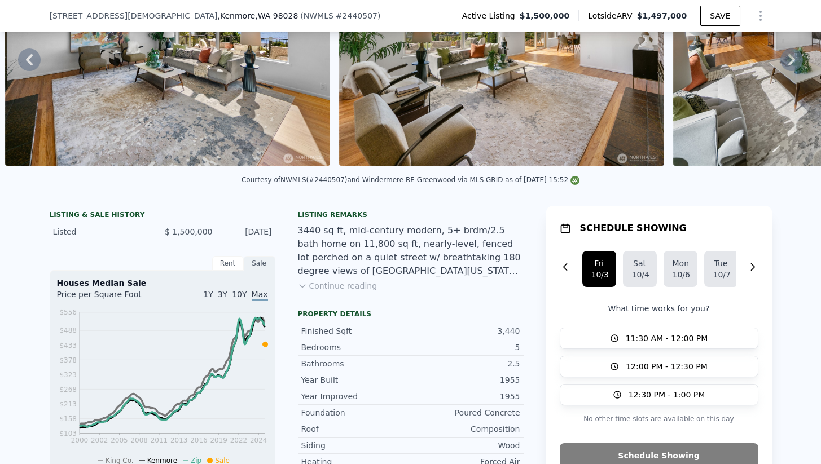  Describe the element at coordinates (103, 232) in the screenshot. I see `div: Listed` at that location.